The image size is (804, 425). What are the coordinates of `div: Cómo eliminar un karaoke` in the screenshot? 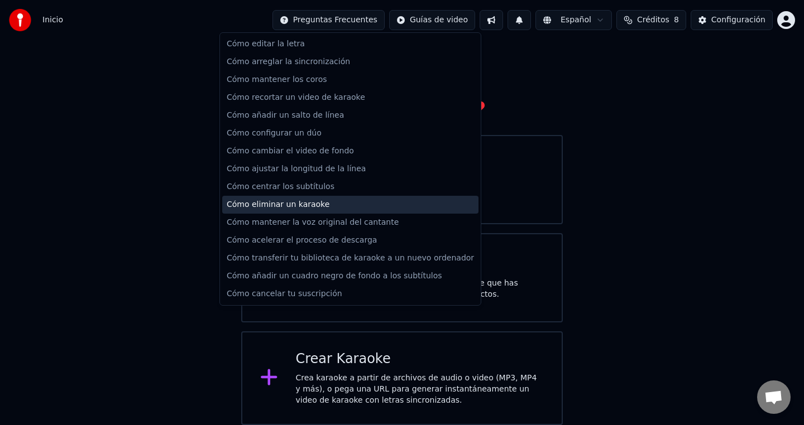 It's located at (350, 205).